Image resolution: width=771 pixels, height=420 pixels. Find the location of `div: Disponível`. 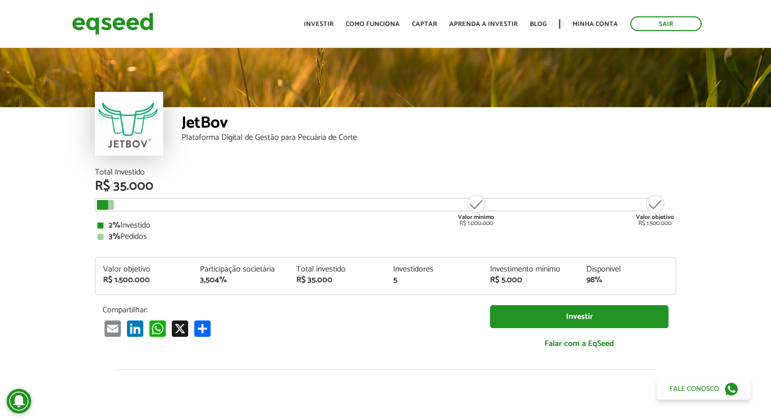

div: Disponível is located at coordinates (627, 269).